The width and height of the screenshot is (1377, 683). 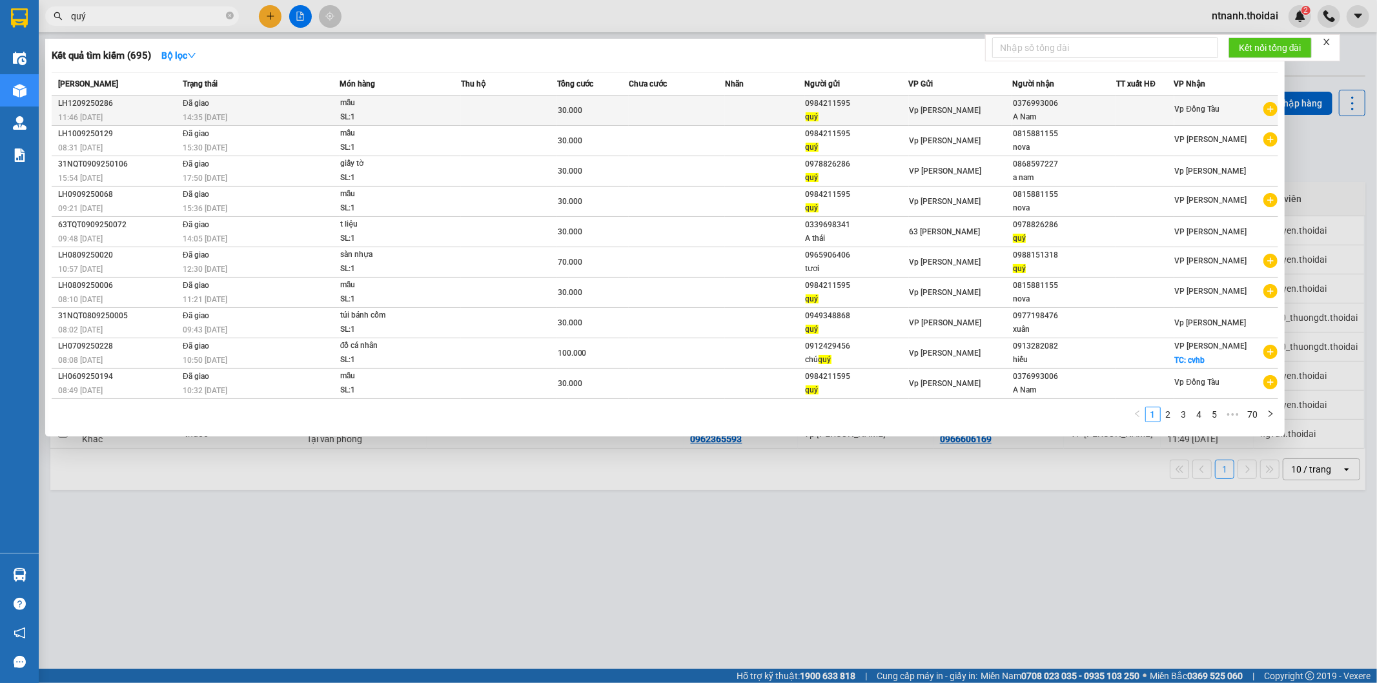 I want to click on div: sàn nhựa, so click(x=389, y=255).